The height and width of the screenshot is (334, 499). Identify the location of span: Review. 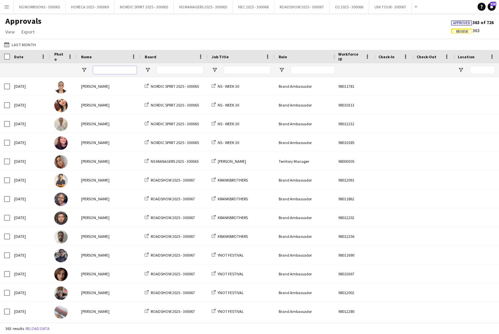
(462, 31).